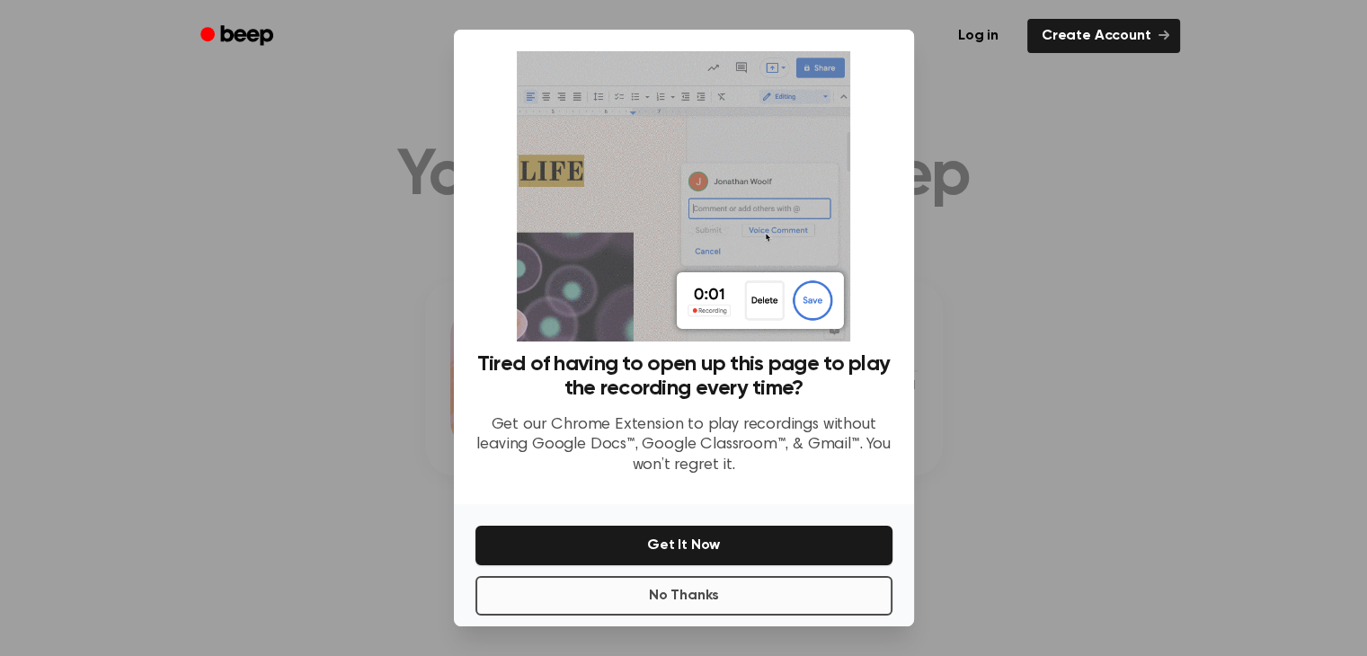 Image resolution: width=1367 pixels, height=656 pixels. Describe the element at coordinates (1104, 36) in the screenshot. I see `a: Create Account` at that location.